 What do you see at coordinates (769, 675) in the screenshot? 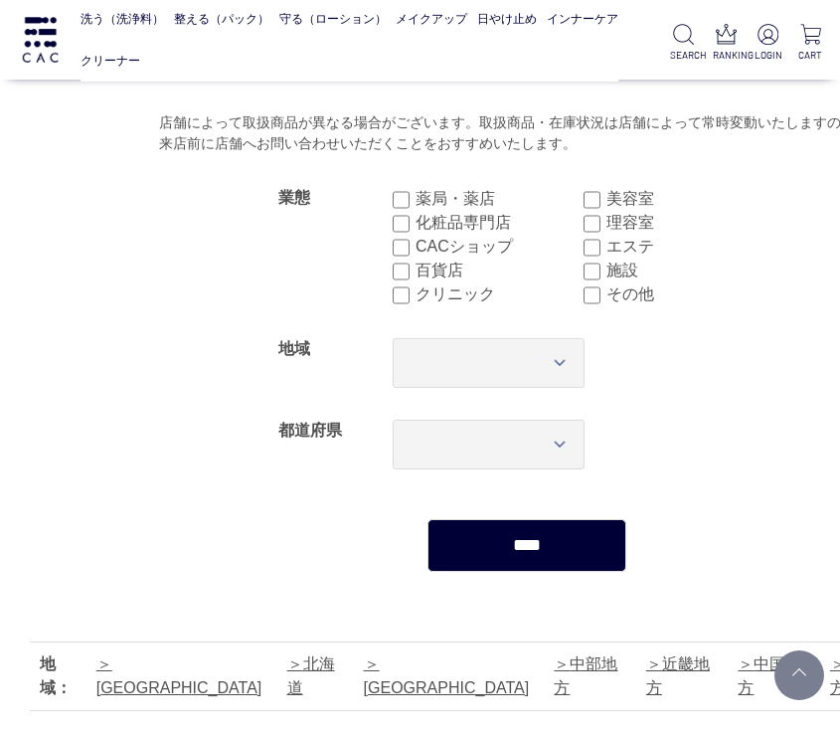
I see `a: 中国地方` at bounding box center [769, 675].